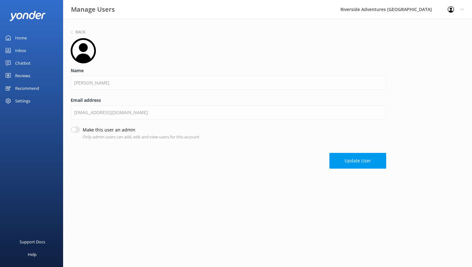 The height and width of the screenshot is (267, 472). What do you see at coordinates (228, 83) in the screenshot?
I see `input: Name` at bounding box center [228, 83].